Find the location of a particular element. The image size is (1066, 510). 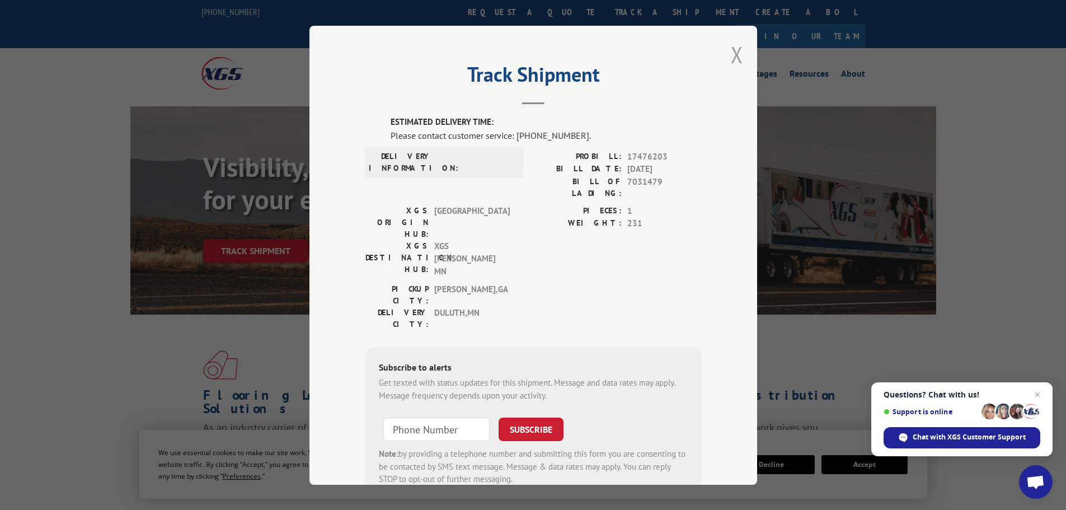

span: Chat with XGS Customer Support is located at coordinates (969, 437).